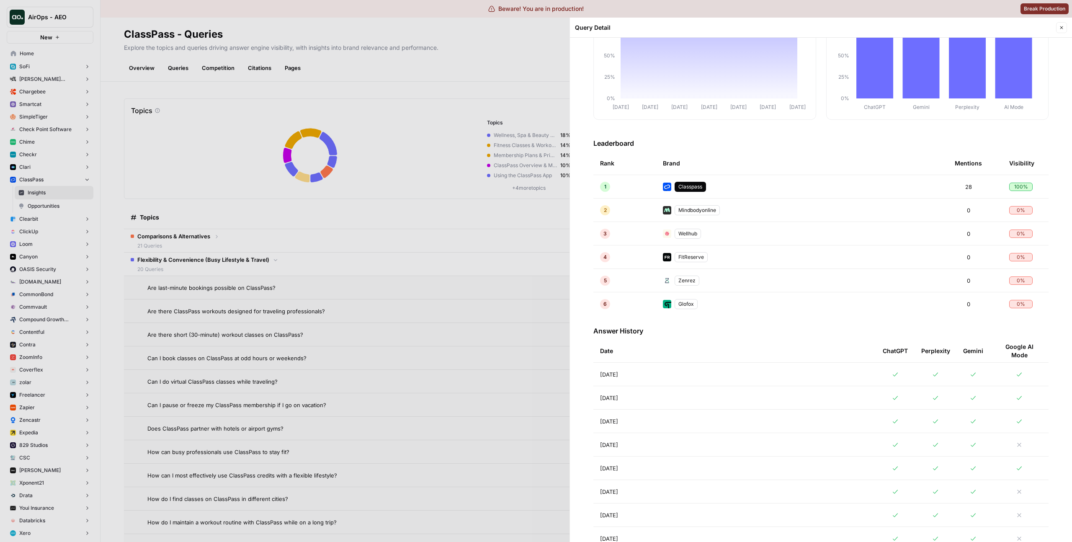 This screenshot has height=542, width=1072. I want to click on span: 2, so click(605, 210).